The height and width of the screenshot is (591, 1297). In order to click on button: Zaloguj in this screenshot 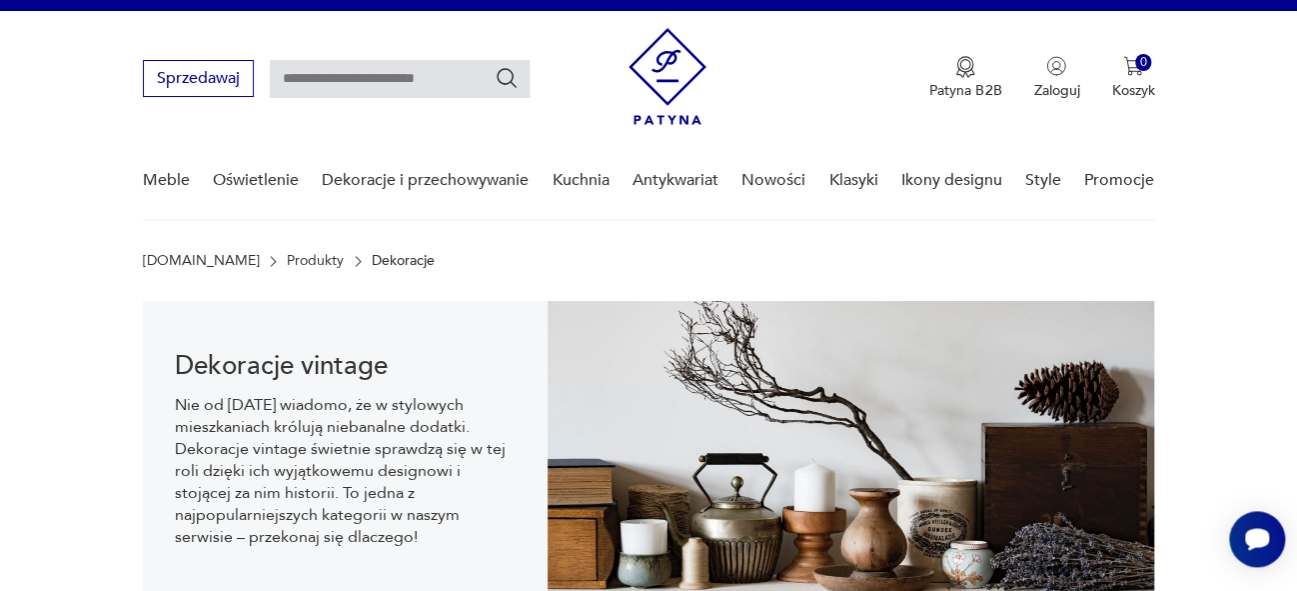, I will do `click(1056, 78)`.